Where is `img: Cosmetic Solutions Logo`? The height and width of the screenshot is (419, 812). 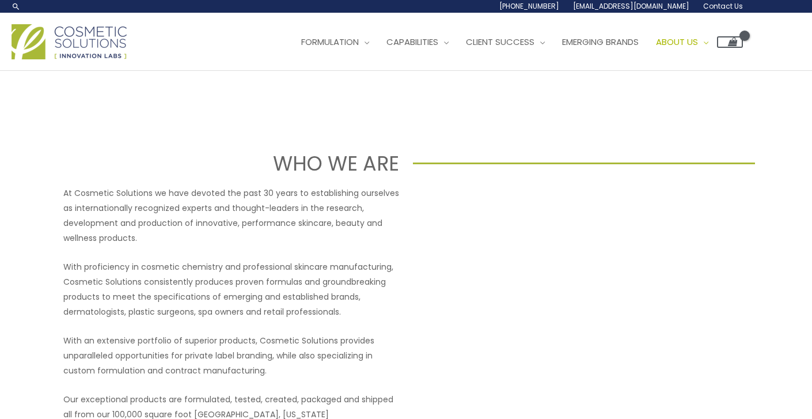
img: Cosmetic Solutions Logo is located at coordinates (69, 41).